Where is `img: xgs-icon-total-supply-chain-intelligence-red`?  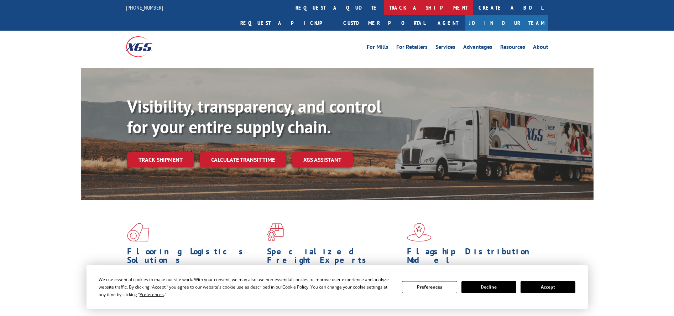
img: xgs-icon-total-supply-chain-intelligence-red is located at coordinates (138, 232).